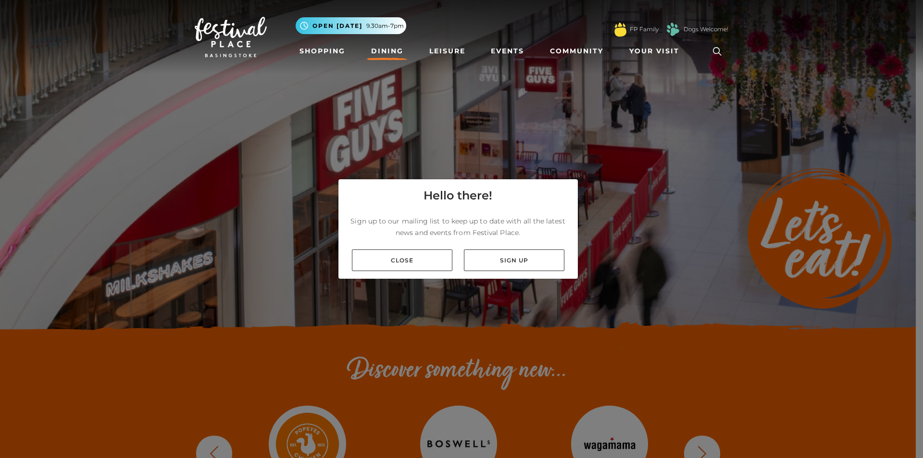  What do you see at coordinates (657, 51) in the screenshot?
I see `a: Your Visit` at bounding box center [657, 51].